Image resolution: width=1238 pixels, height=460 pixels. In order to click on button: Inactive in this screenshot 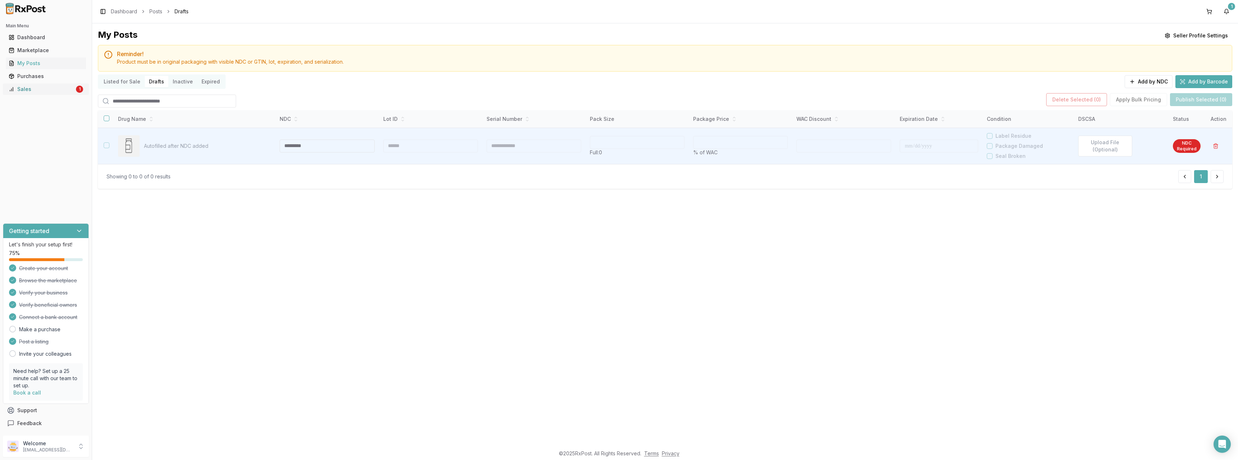, I will do `click(183, 82)`.